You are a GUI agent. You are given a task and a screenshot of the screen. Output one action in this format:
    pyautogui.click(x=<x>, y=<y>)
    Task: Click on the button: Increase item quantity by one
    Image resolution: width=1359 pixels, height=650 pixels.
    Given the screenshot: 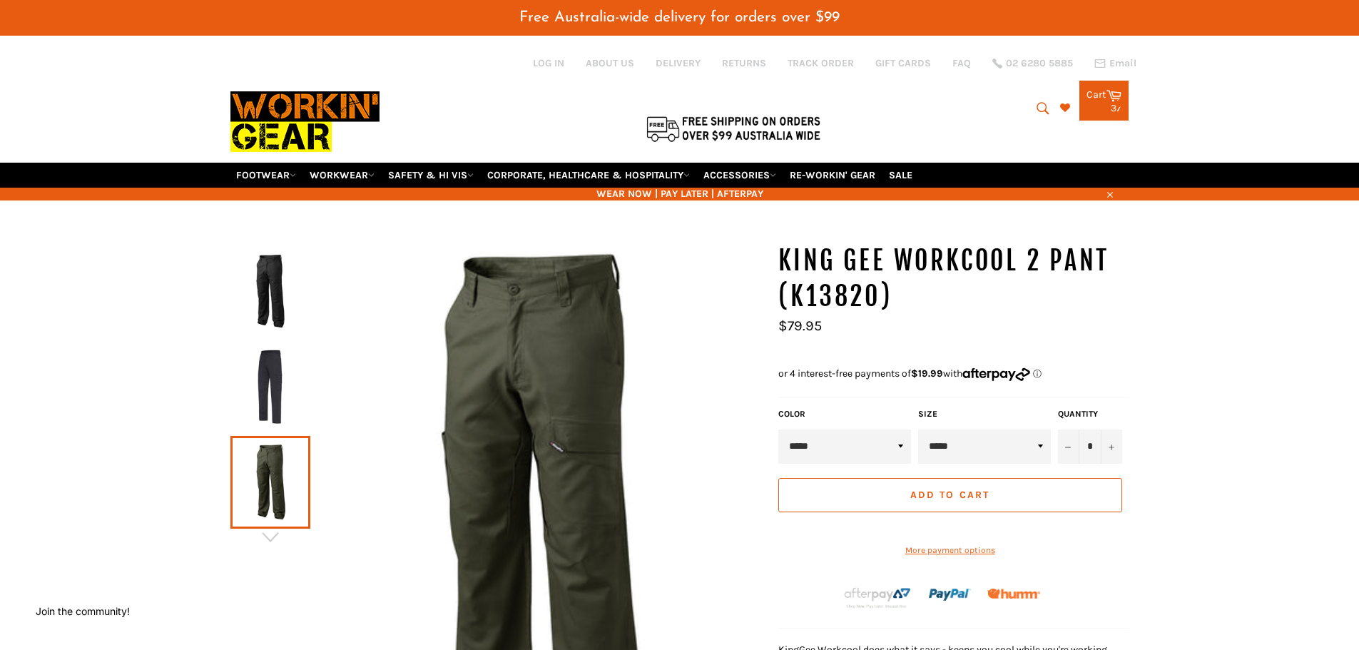 What is the action you would take?
    pyautogui.click(x=1112, y=447)
    